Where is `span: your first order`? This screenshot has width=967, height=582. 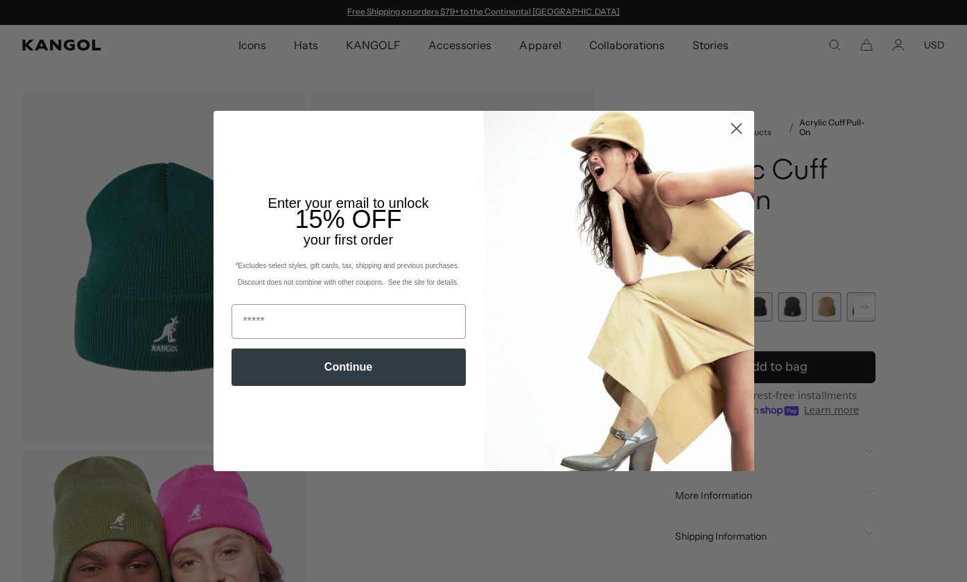 span: your first order is located at coordinates (348, 240).